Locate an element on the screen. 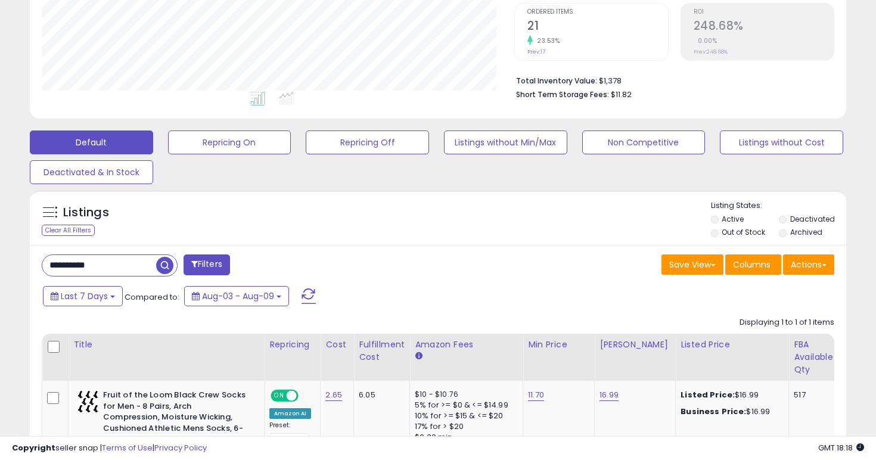 The height and width of the screenshot is (460, 876). a: 11.70 is located at coordinates (535, 395).